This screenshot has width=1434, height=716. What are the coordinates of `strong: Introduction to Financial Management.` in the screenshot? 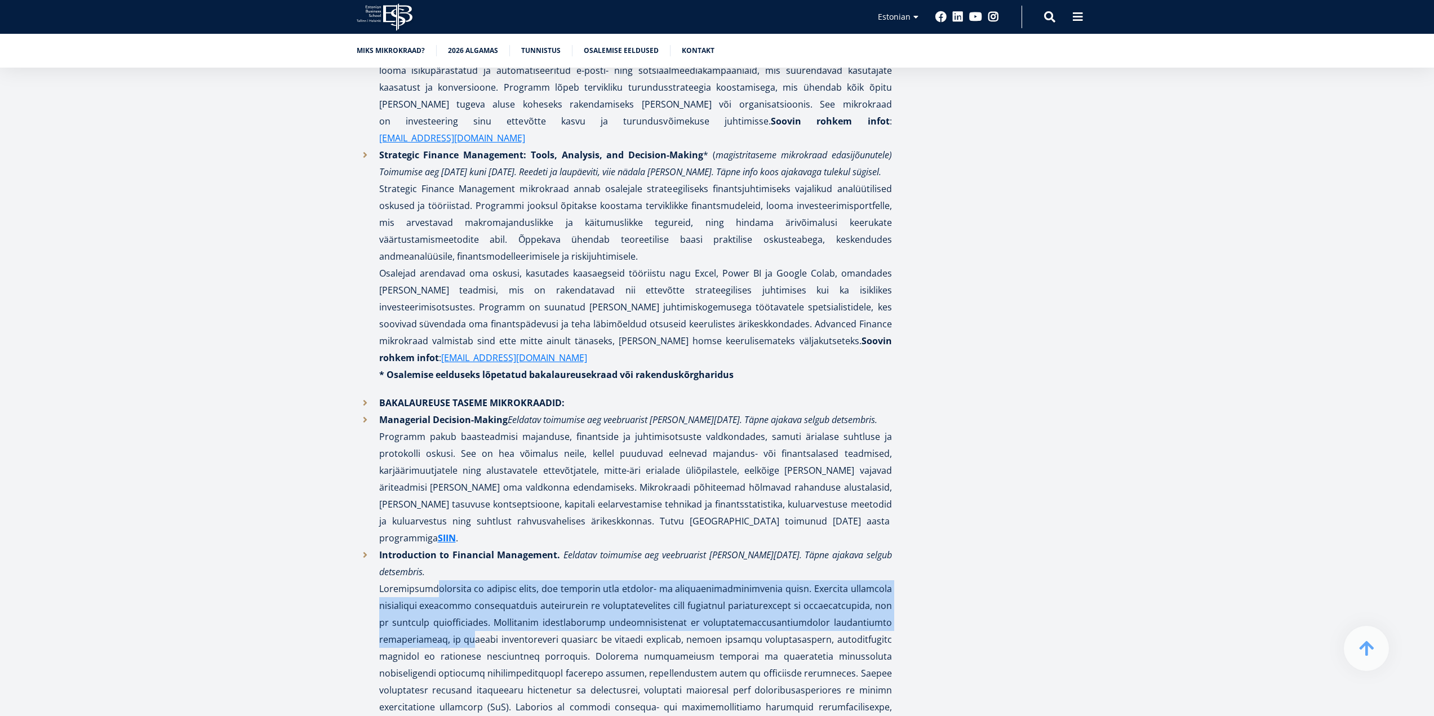 It's located at (470, 555).